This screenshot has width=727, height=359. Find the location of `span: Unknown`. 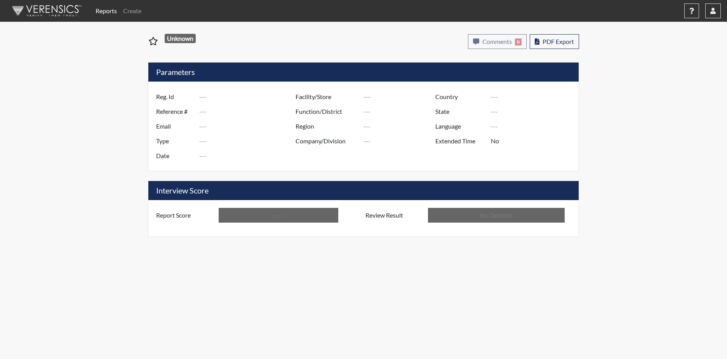

span: Unknown is located at coordinates (180, 38).